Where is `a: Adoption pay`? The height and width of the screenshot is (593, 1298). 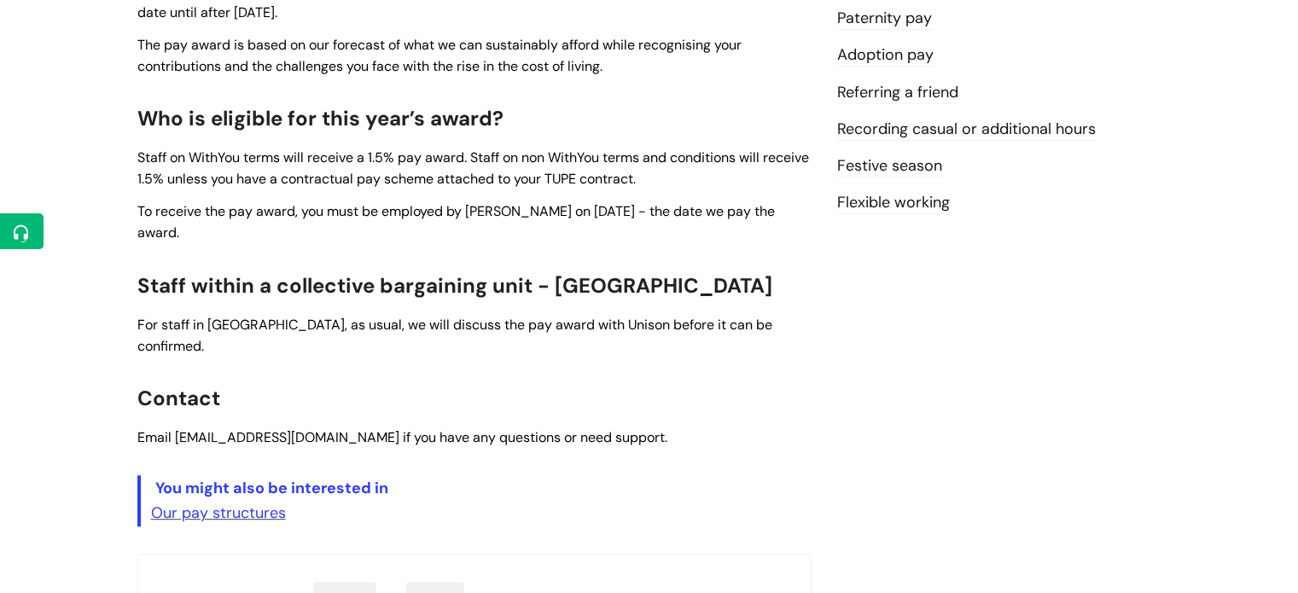 a: Adoption pay is located at coordinates (885, 55).